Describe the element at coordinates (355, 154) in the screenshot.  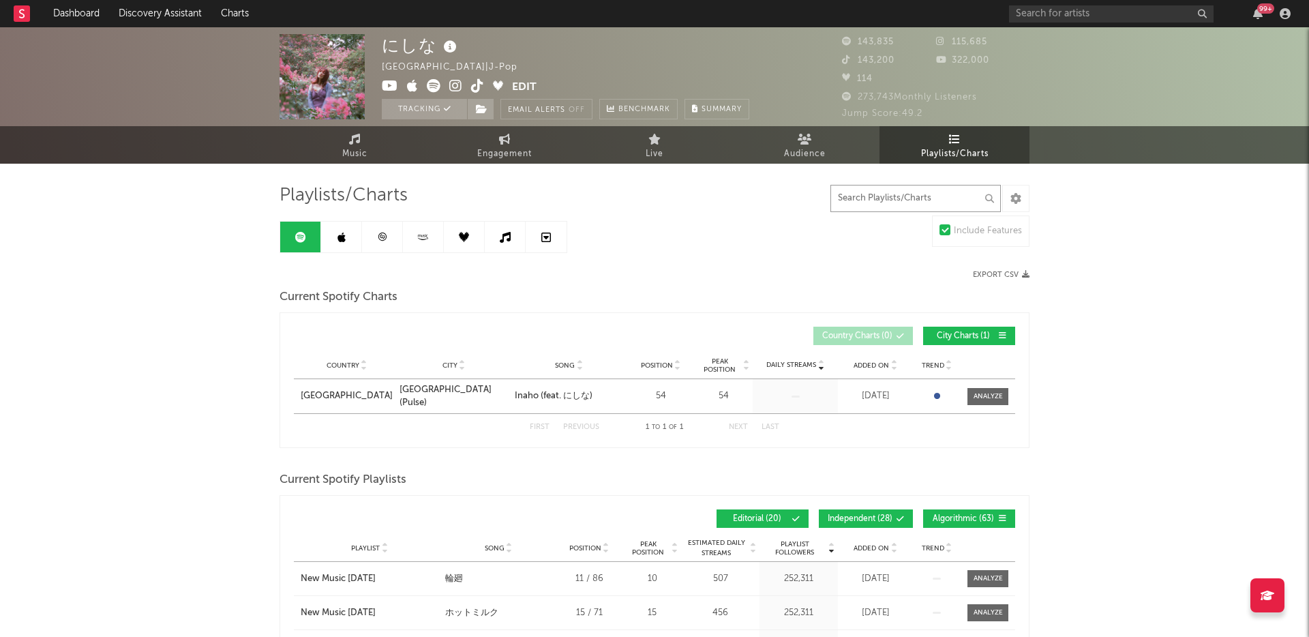
I see `span: Music` at that location.